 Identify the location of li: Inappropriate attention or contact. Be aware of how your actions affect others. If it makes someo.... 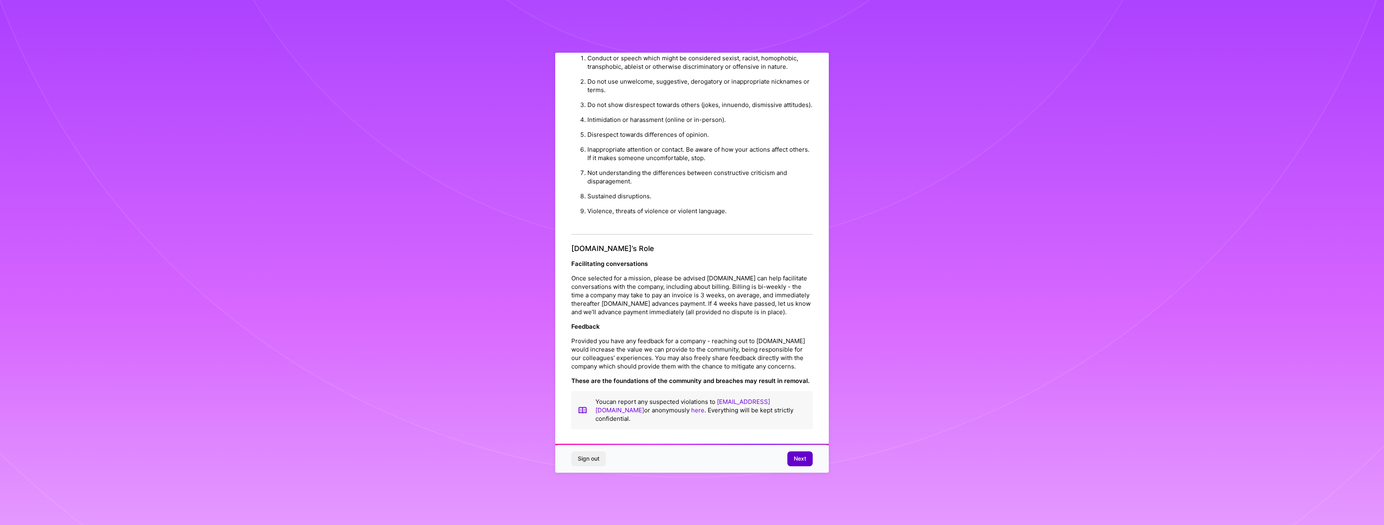
(700, 154).